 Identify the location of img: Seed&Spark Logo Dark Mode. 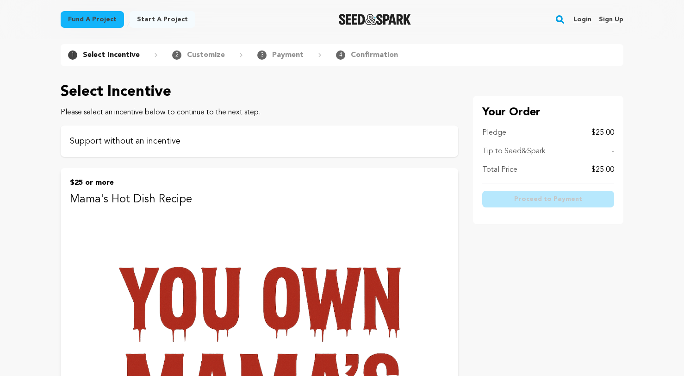
(375, 19).